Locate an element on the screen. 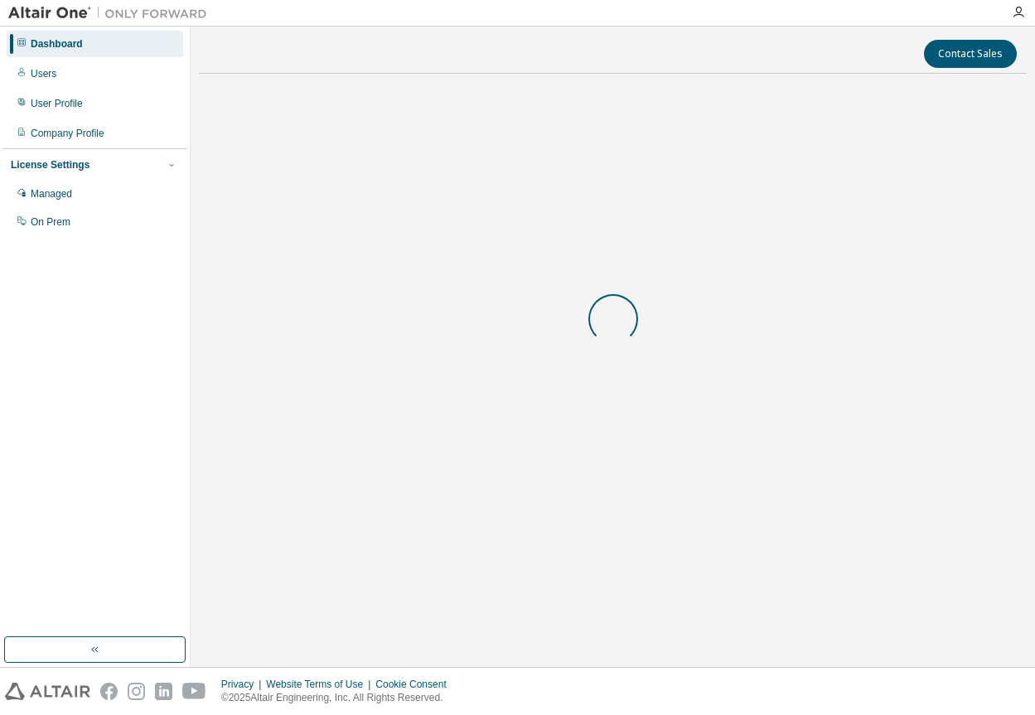  img: youtube.svg is located at coordinates (194, 691).